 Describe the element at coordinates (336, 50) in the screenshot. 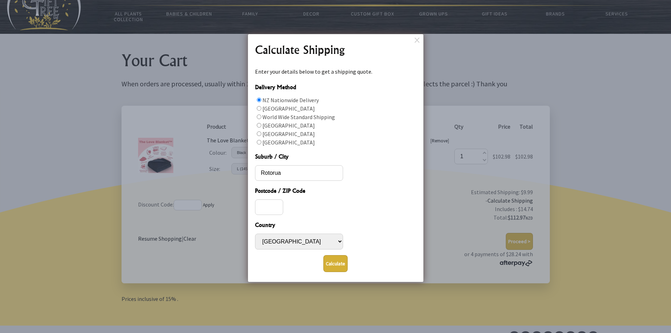

I see `h2: Calculate Shipping` at that location.